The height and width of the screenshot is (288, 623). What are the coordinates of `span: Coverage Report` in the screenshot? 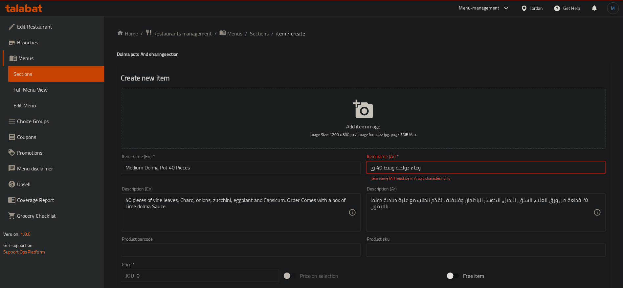 It's located at (58, 200).